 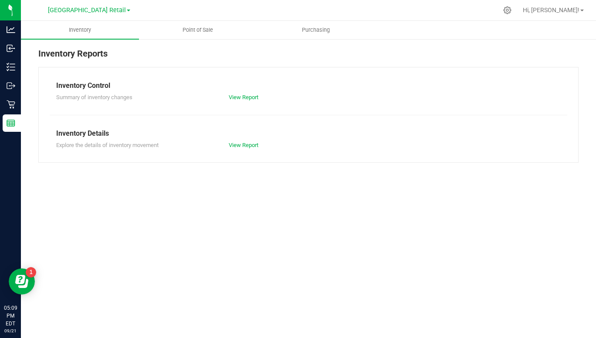 I want to click on inline-svg: Analytics, so click(x=11, y=30).